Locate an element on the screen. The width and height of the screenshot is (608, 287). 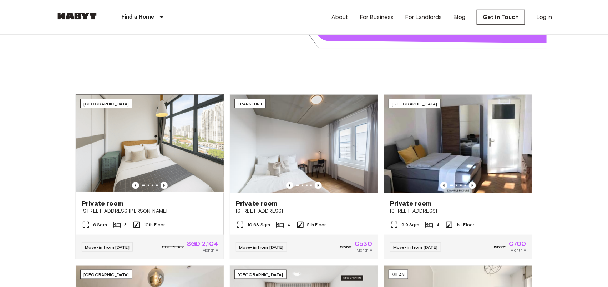
span: Frankfurt is located at coordinates (250, 103).